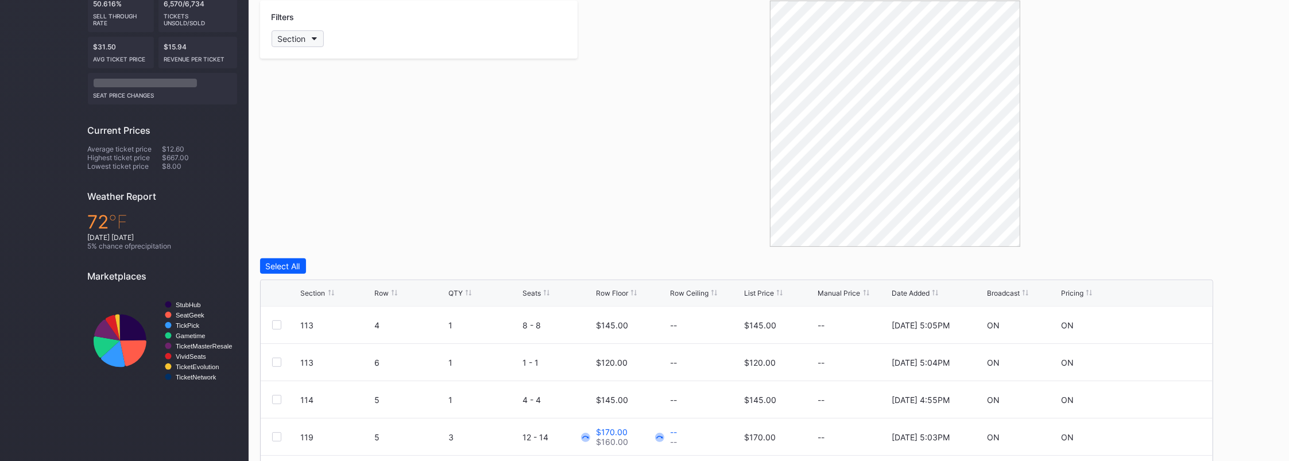  Describe the element at coordinates (283, 266) in the screenshot. I see `button: Select All` at that location.